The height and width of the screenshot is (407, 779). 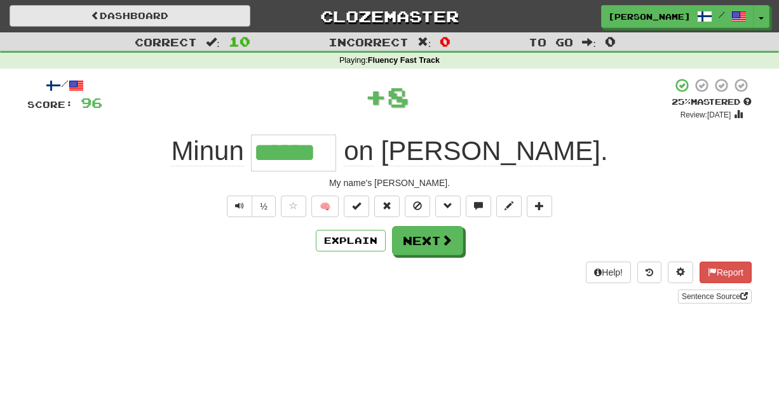 I want to click on button: Next, so click(x=428, y=241).